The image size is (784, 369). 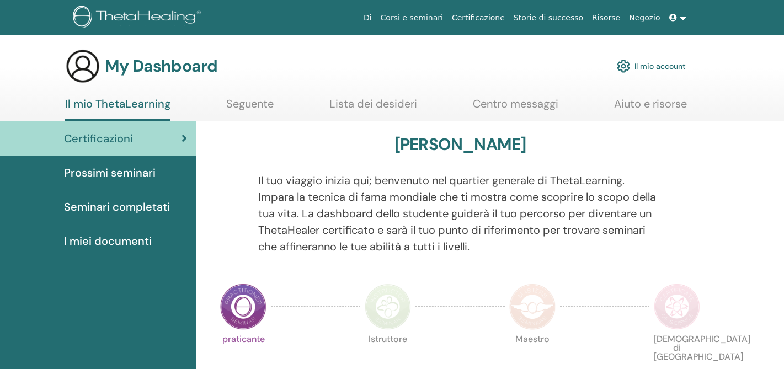 What do you see at coordinates (532, 307) in the screenshot?
I see `img: Master` at bounding box center [532, 307].